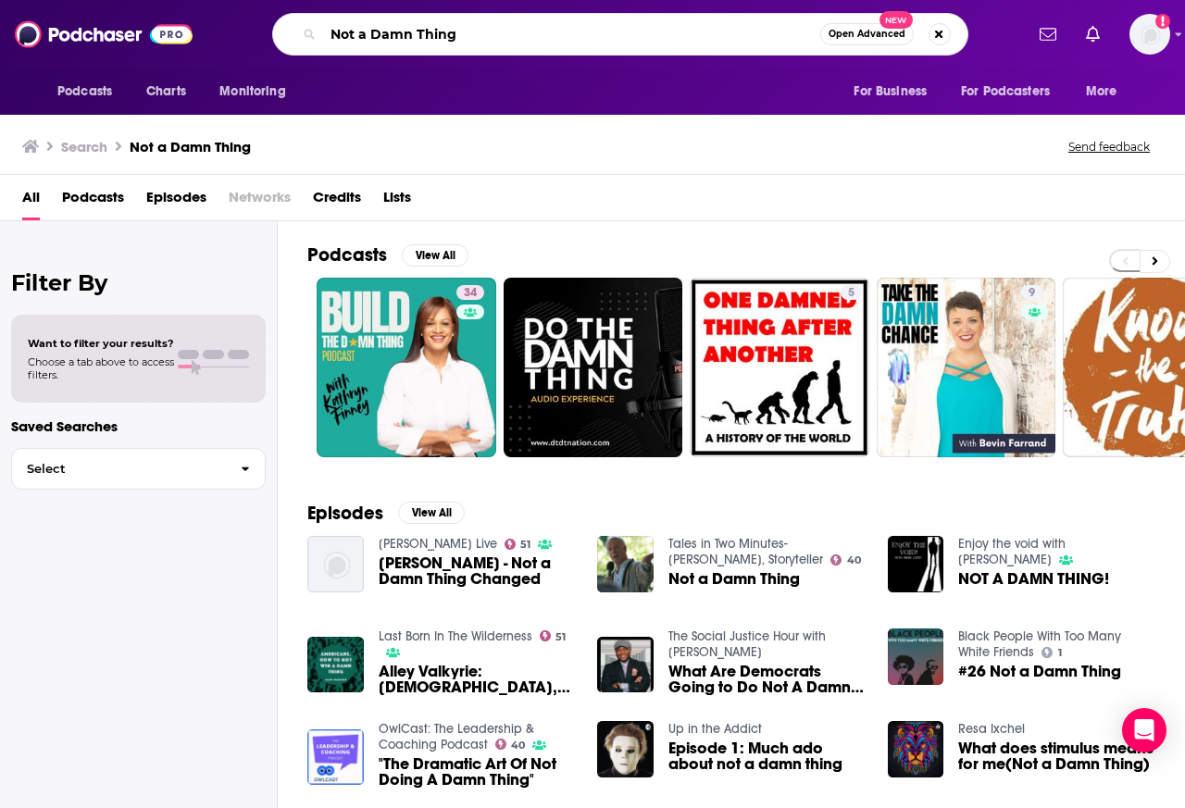  Describe the element at coordinates (916, 564) in the screenshot. I see `a: NOT A DAMN THING!` at that location.